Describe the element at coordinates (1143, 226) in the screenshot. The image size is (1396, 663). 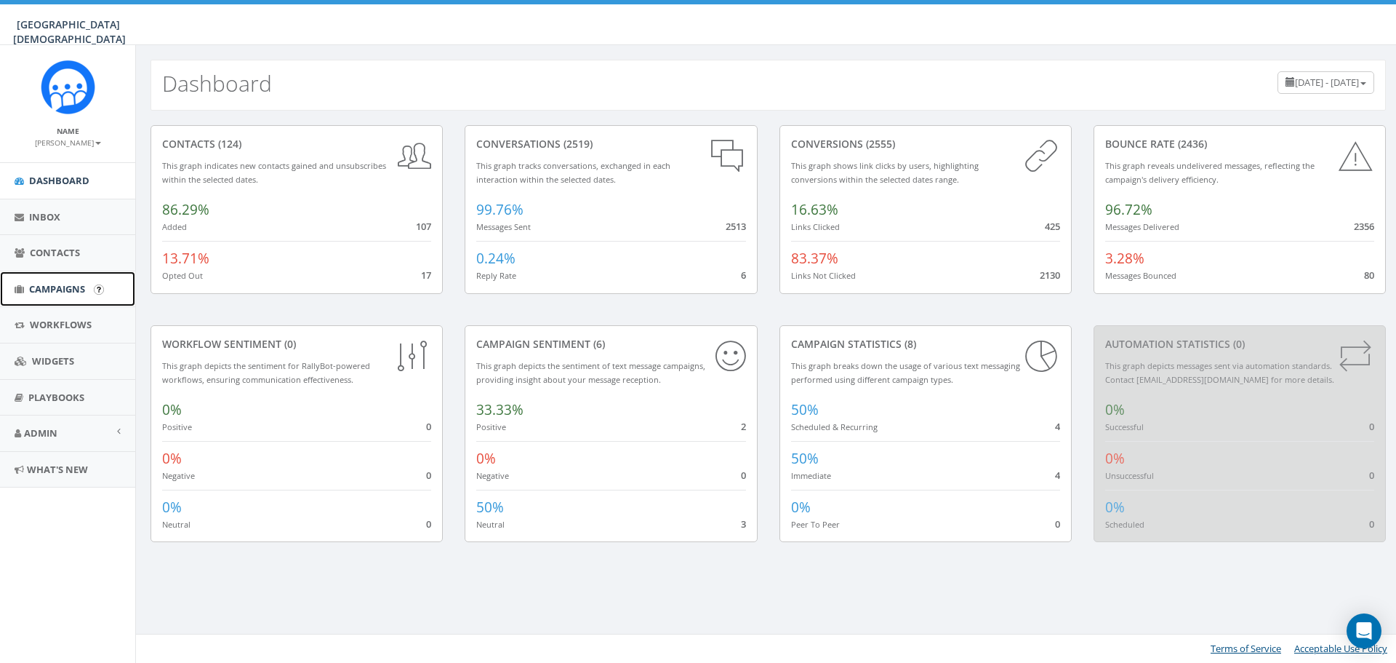
I see `small: Messages Delivered` at that location.